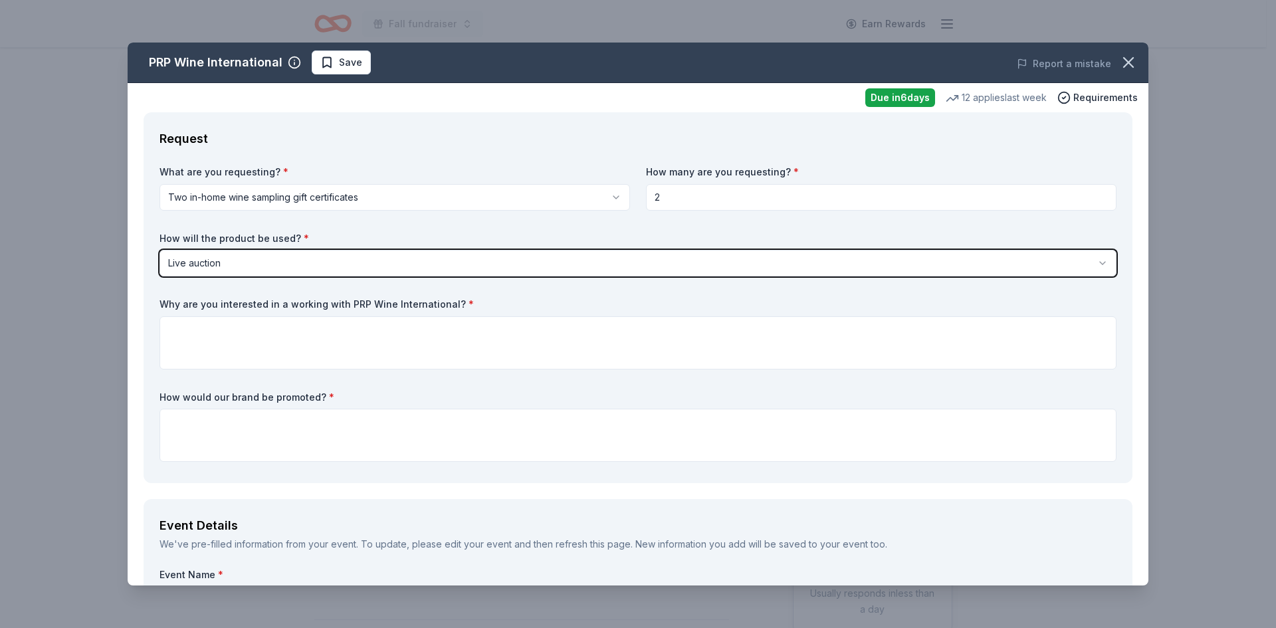 The width and height of the screenshot is (1276, 628). Describe the element at coordinates (1105, 98) in the screenshot. I see `span: Requirements` at that location.